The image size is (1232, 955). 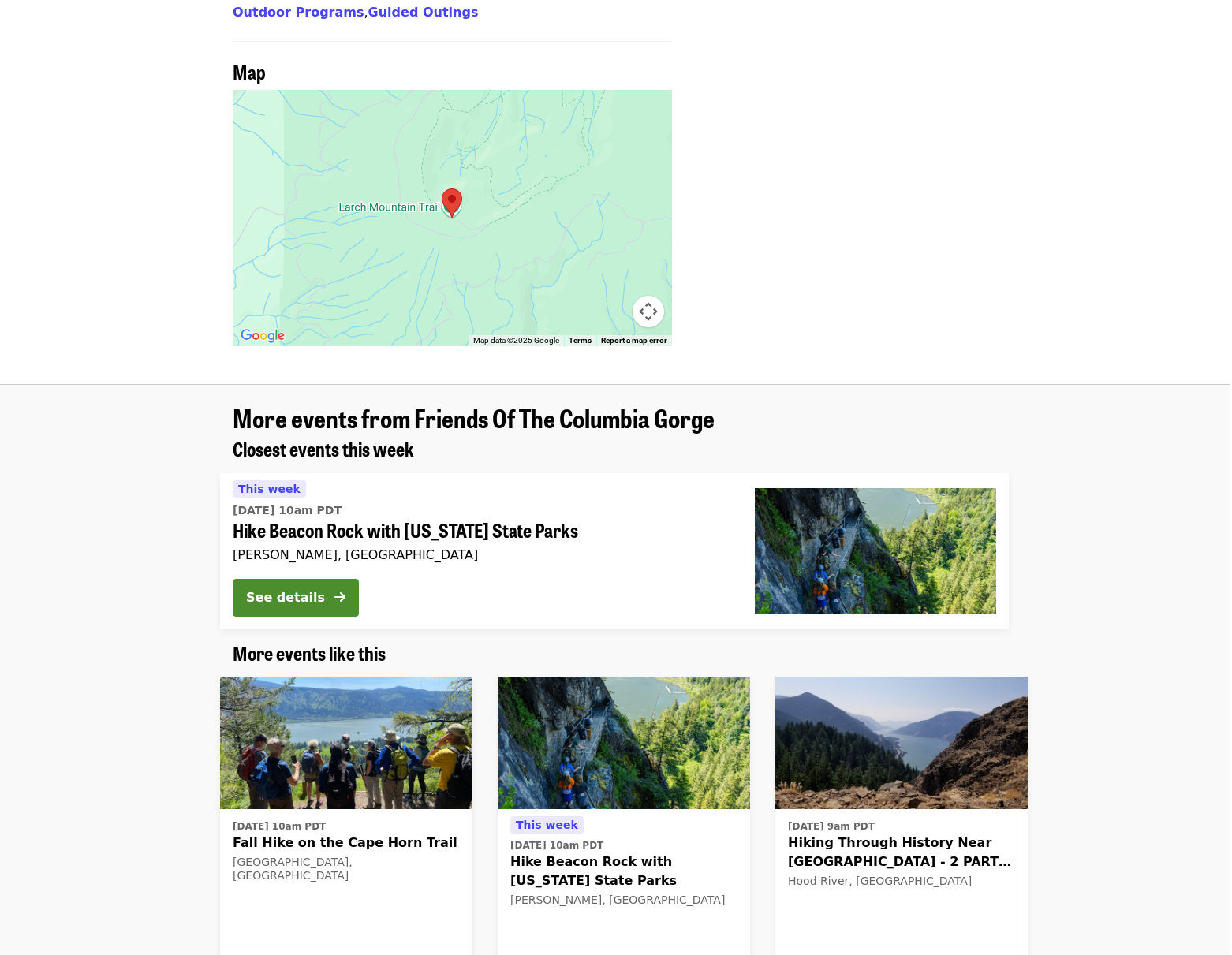 I want to click on button: Map camera controls, so click(x=648, y=312).